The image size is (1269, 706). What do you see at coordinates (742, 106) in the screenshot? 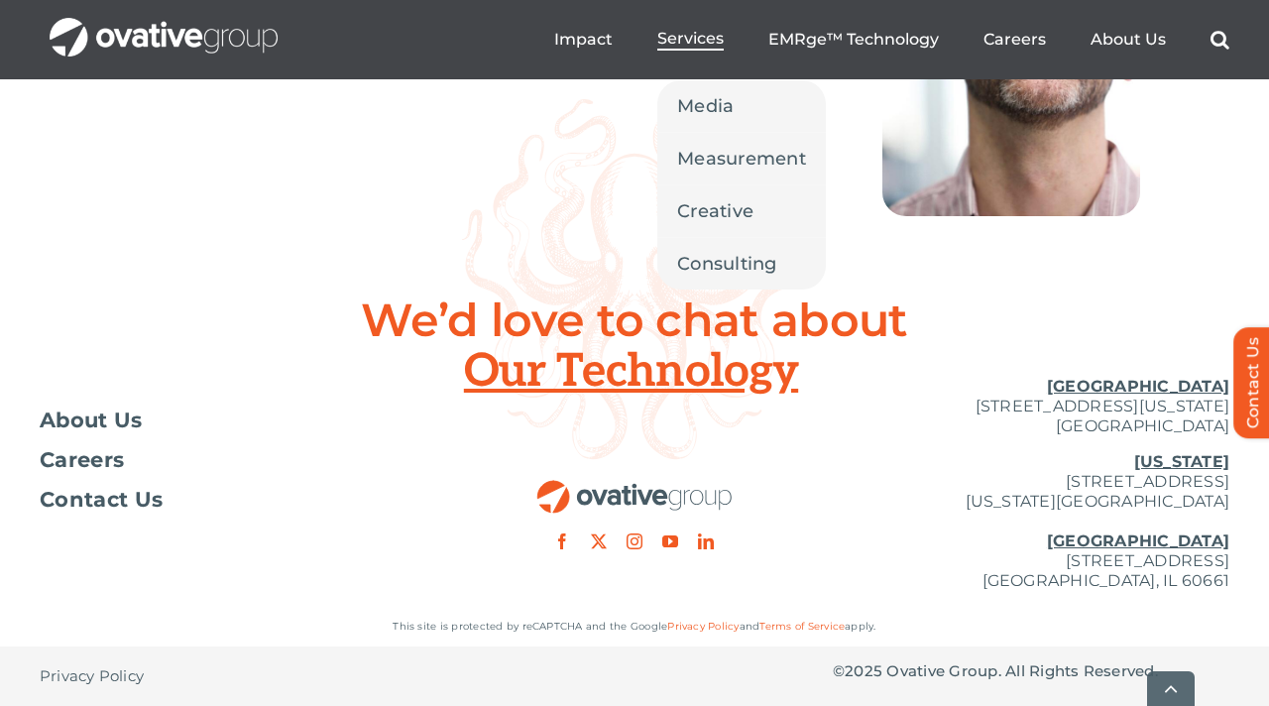
I see `a: Media` at bounding box center [742, 106].